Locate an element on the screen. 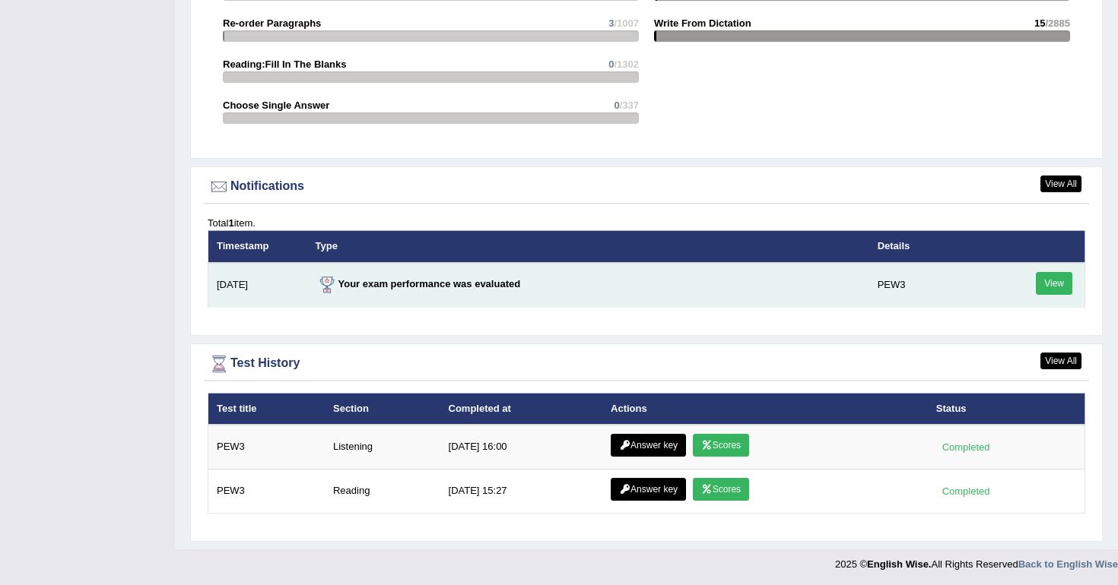  td: Listening is located at coordinates (382, 447).